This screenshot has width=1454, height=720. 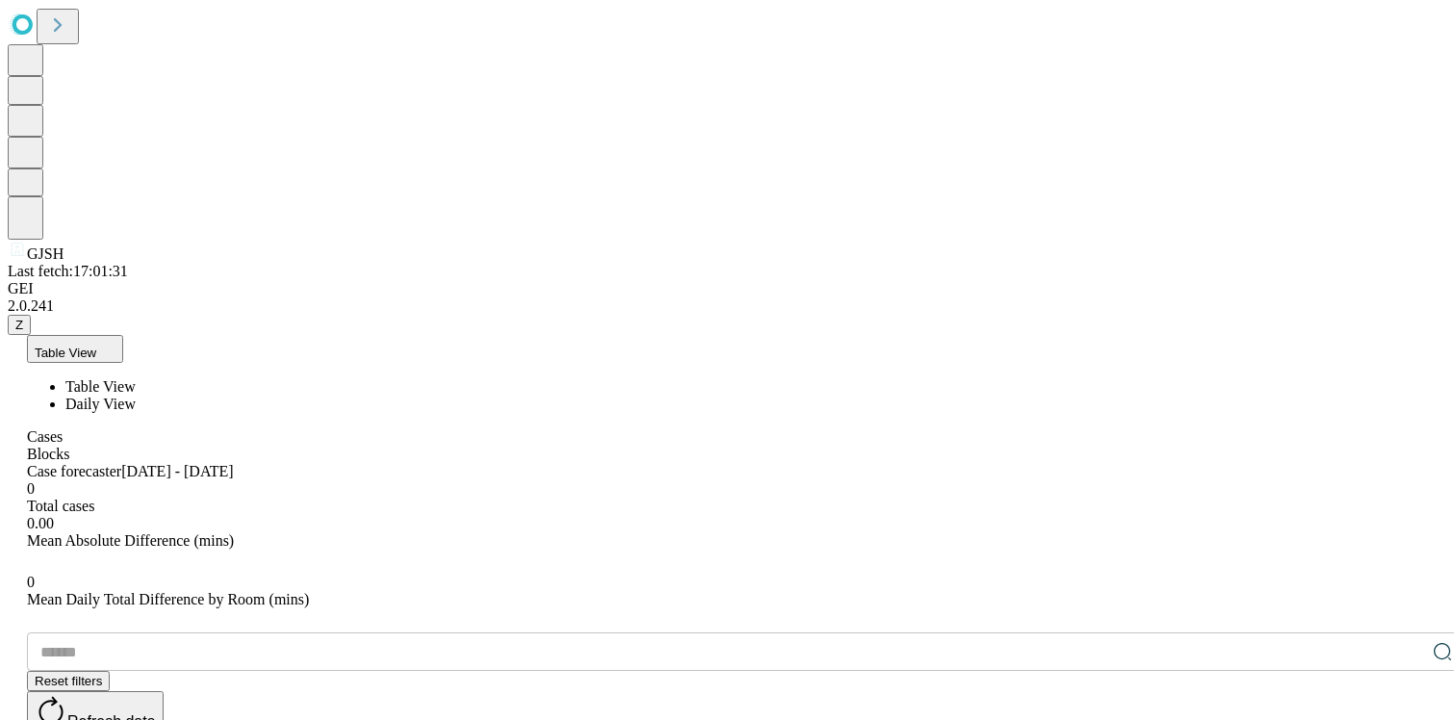 What do you see at coordinates (19, 324) in the screenshot?
I see `button: Z` at bounding box center [19, 324].